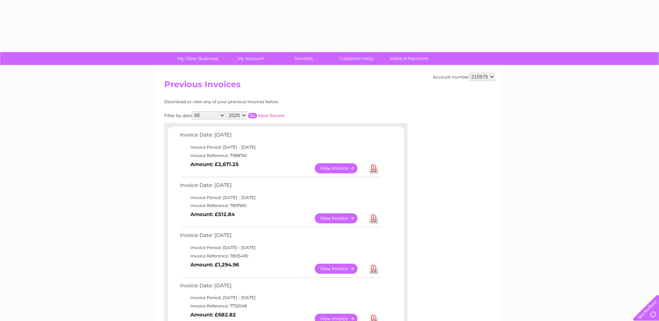 This screenshot has width=659, height=321. What do you see at coordinates (280, 306) in the screenshot?
I see `td: Invoice Reference: 7712048` at bounding box center [280, 306].